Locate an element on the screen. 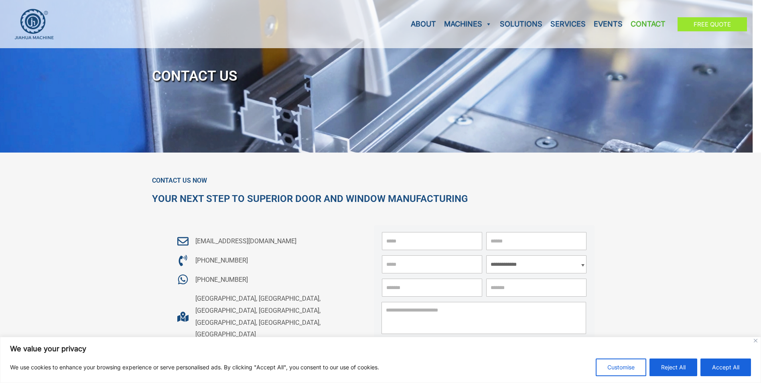 The height and width of the screenshot is (383, 761). textarea: Please enter message here is located at coordinates (484, 318).